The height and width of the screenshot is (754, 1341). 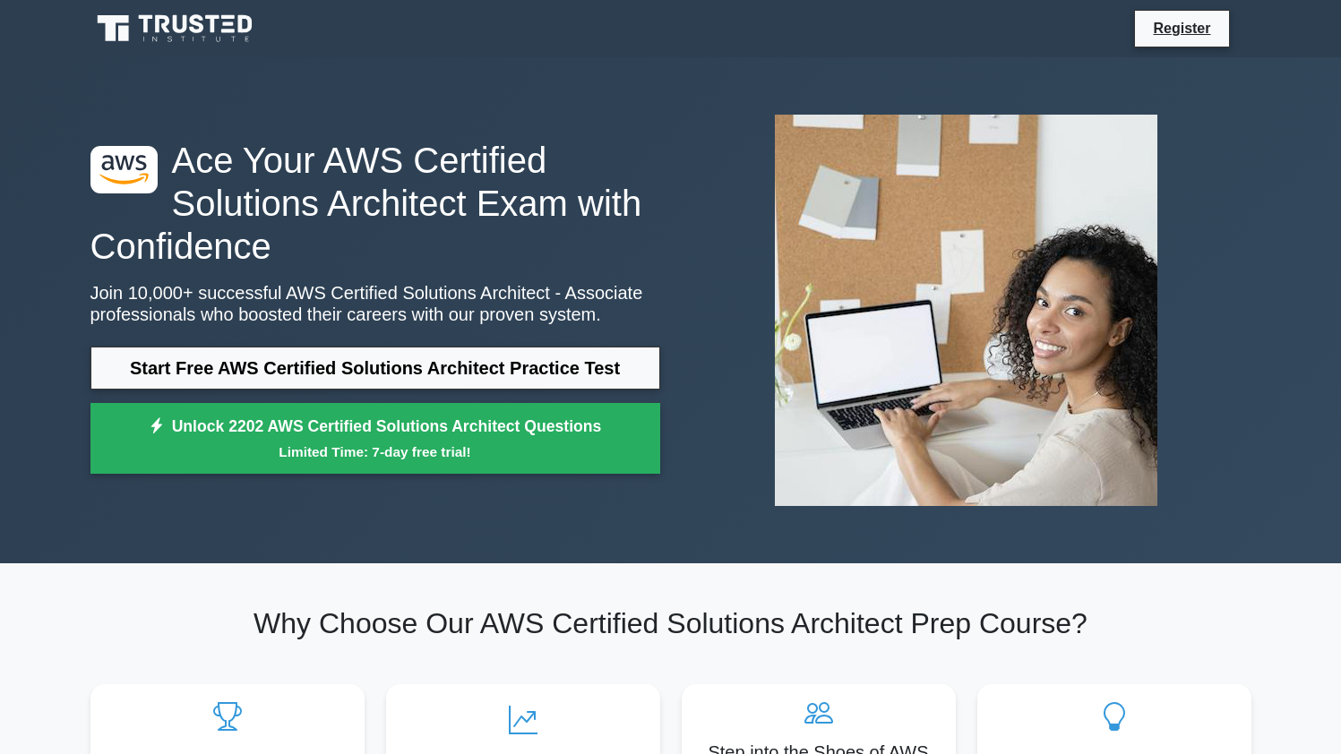 I want to click on h1: Ace Your AWS Certified Solutions Architect Exam with Confidence, so click(x=375, y=203).